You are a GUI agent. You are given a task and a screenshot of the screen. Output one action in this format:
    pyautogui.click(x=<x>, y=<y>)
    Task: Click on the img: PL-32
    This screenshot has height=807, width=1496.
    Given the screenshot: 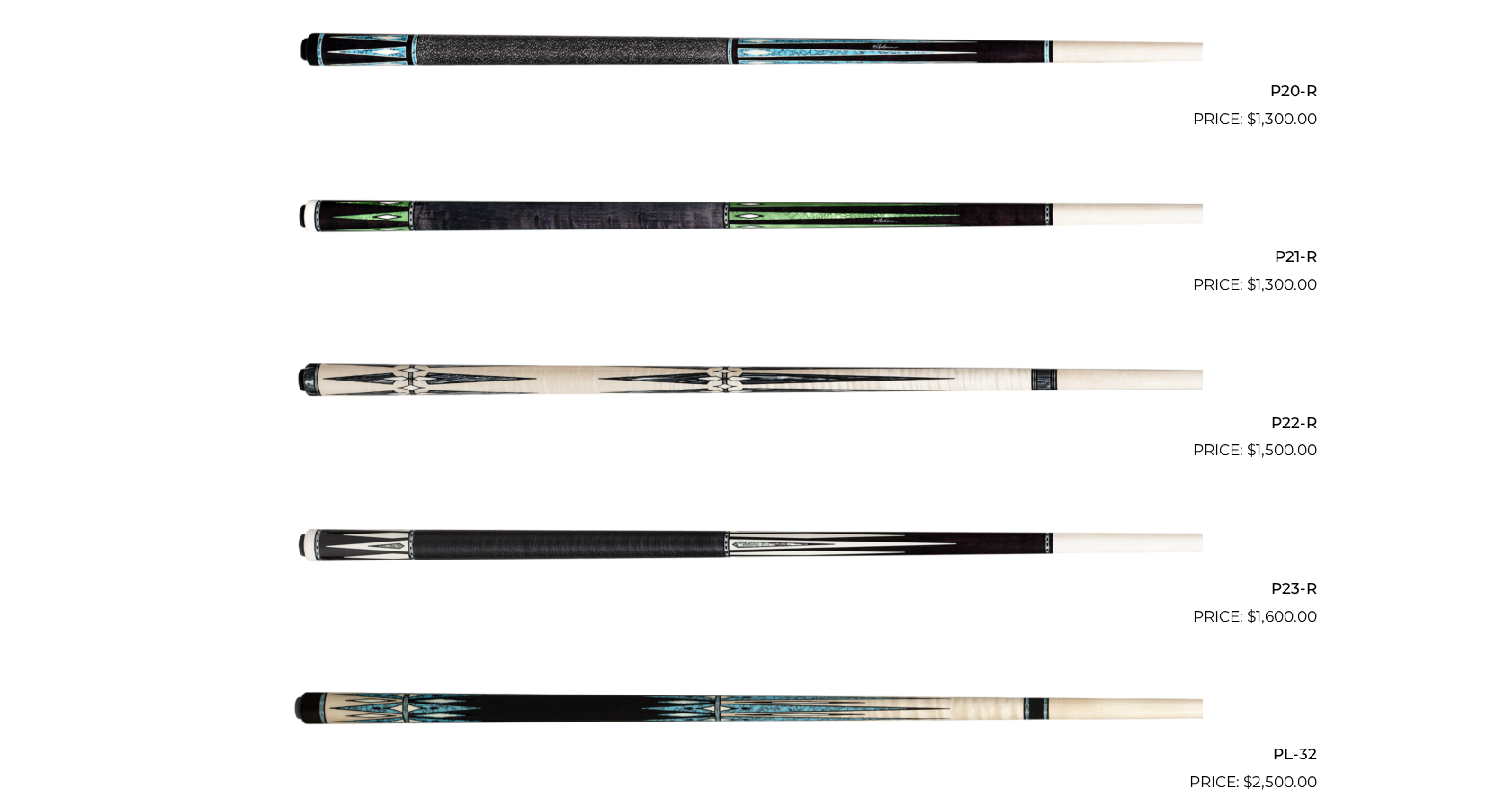 What is the action you would take?
    pyautogui.click(x=748, y=711)
    